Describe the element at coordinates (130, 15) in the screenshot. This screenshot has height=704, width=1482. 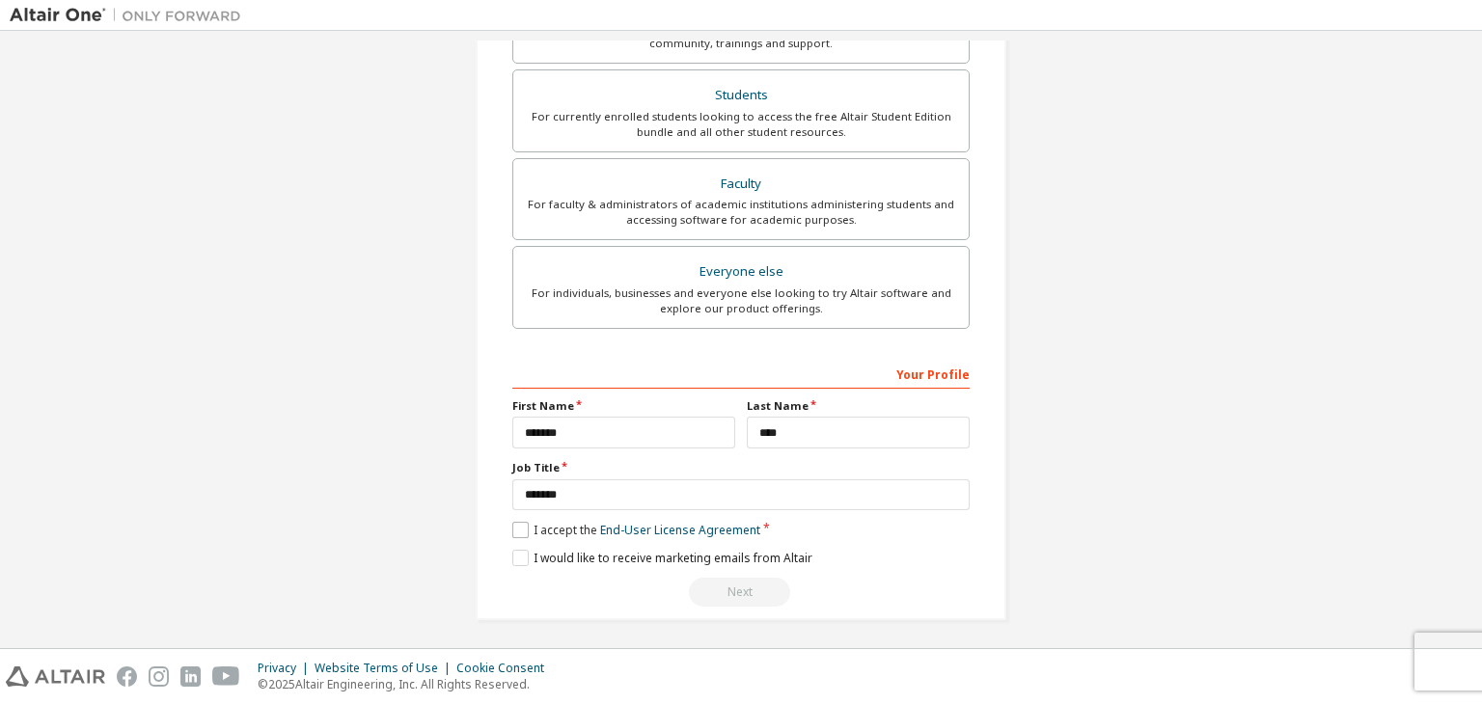
I see `img: Altair One` at that location.